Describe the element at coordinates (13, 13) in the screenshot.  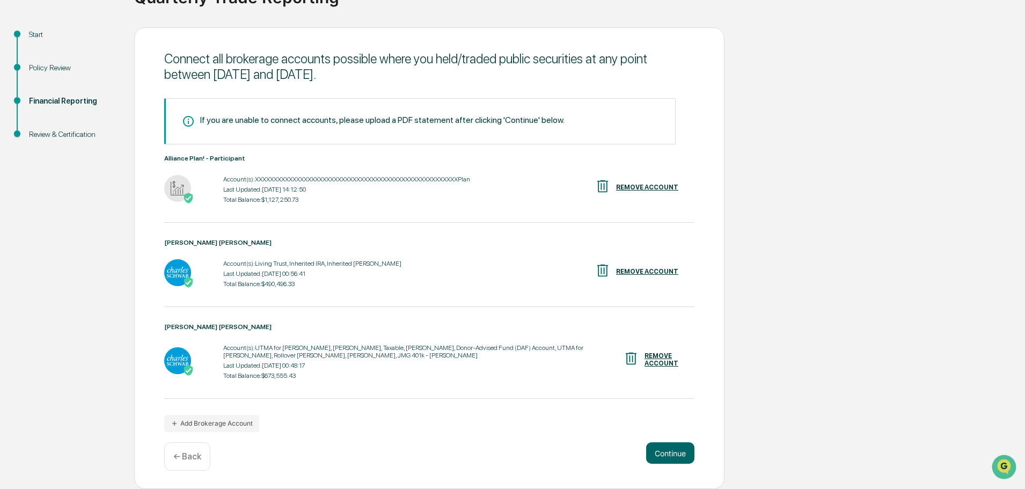
I see `img: f2157a4c-a0d3-4daa-907e-bb6f0de503a5-1751232295721` at that location.